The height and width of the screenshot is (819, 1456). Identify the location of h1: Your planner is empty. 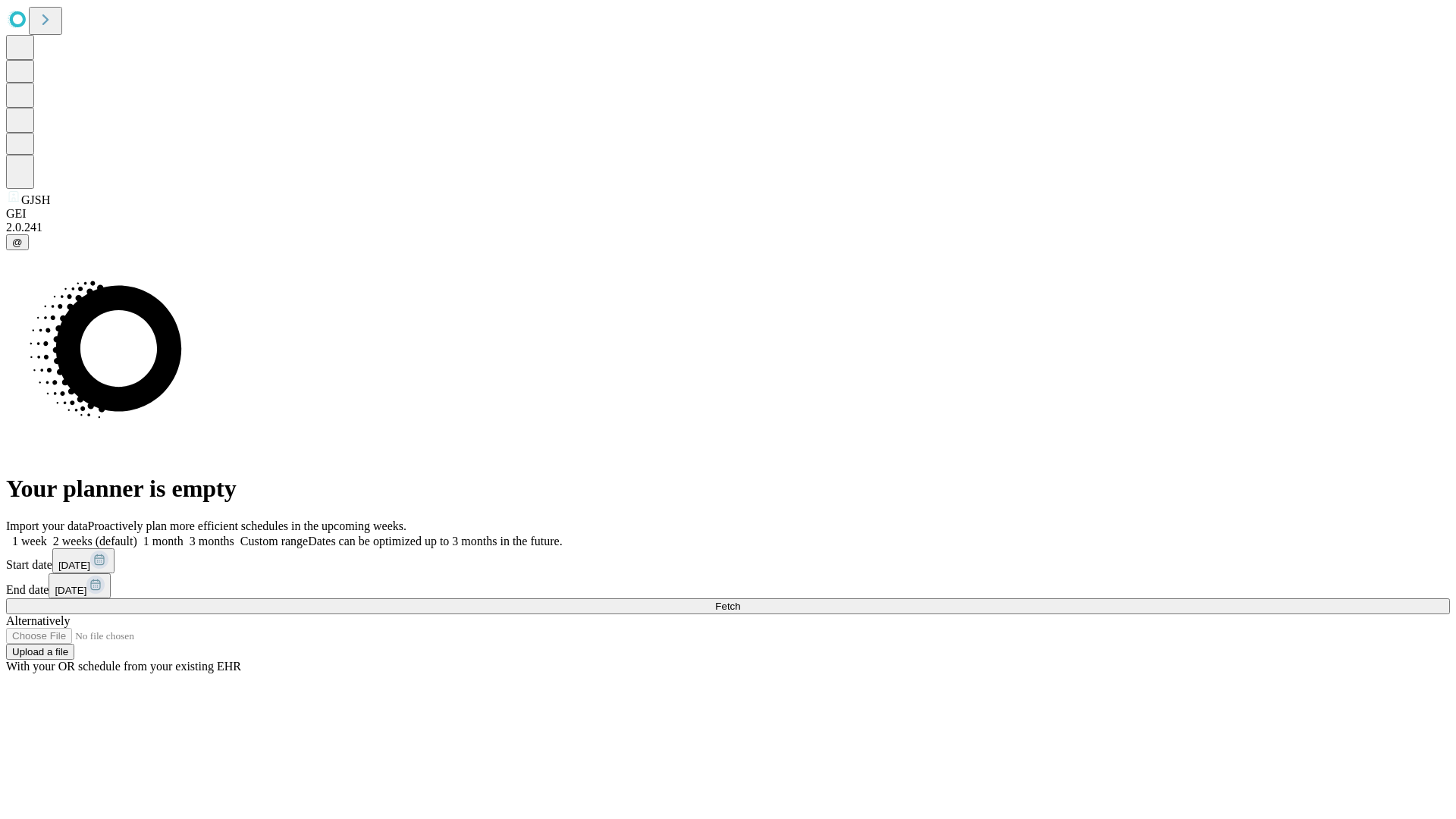
(728, 489).